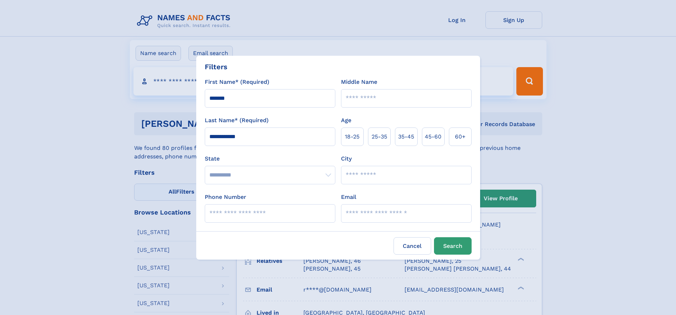 The image size is (676, 315). I want to click on label: Phone Number, so click(225, 197).